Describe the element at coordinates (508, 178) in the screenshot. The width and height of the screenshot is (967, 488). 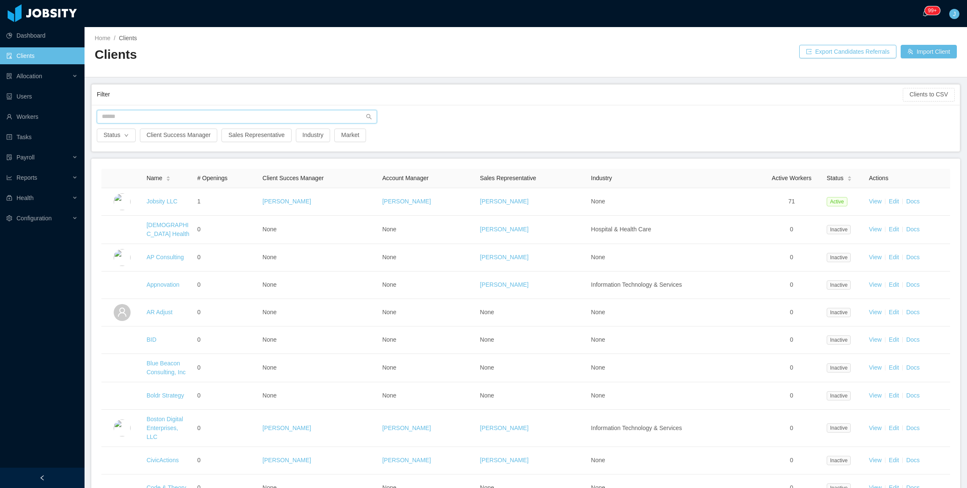
I see `span: Sales Representative` at that location.